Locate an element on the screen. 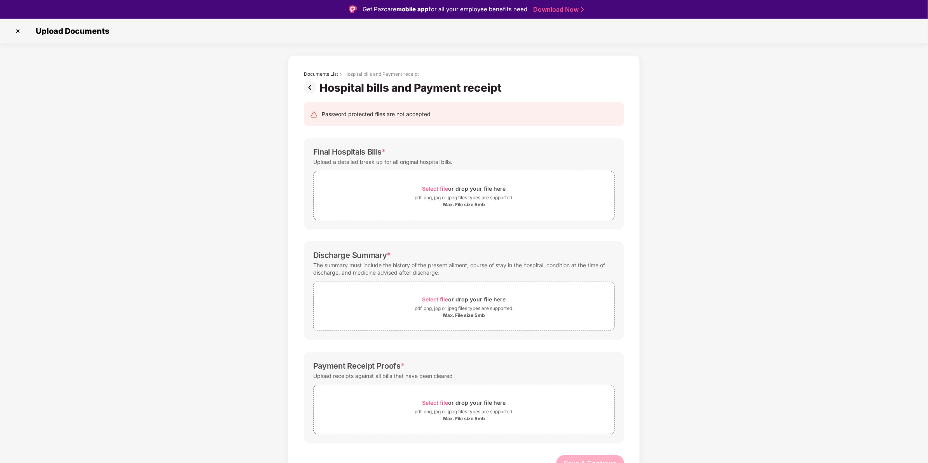 The height and width of the screenshot is (463, 928). span: Upload Documents is located at coordinates (70, 31).